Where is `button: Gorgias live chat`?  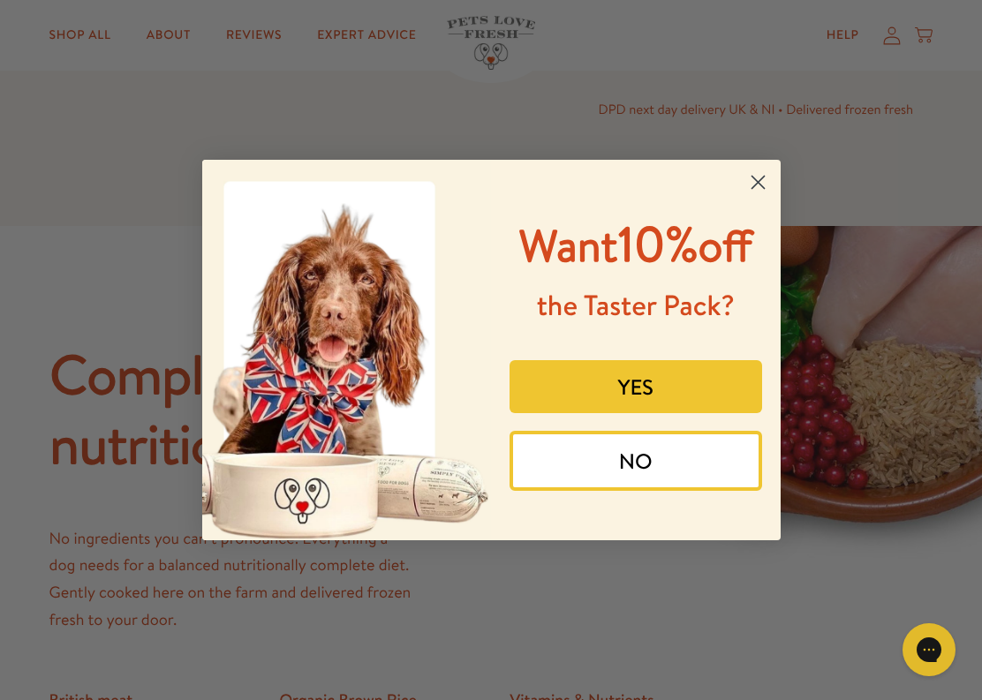 button: Gorgias live chat is located at coordinates (35, 33).